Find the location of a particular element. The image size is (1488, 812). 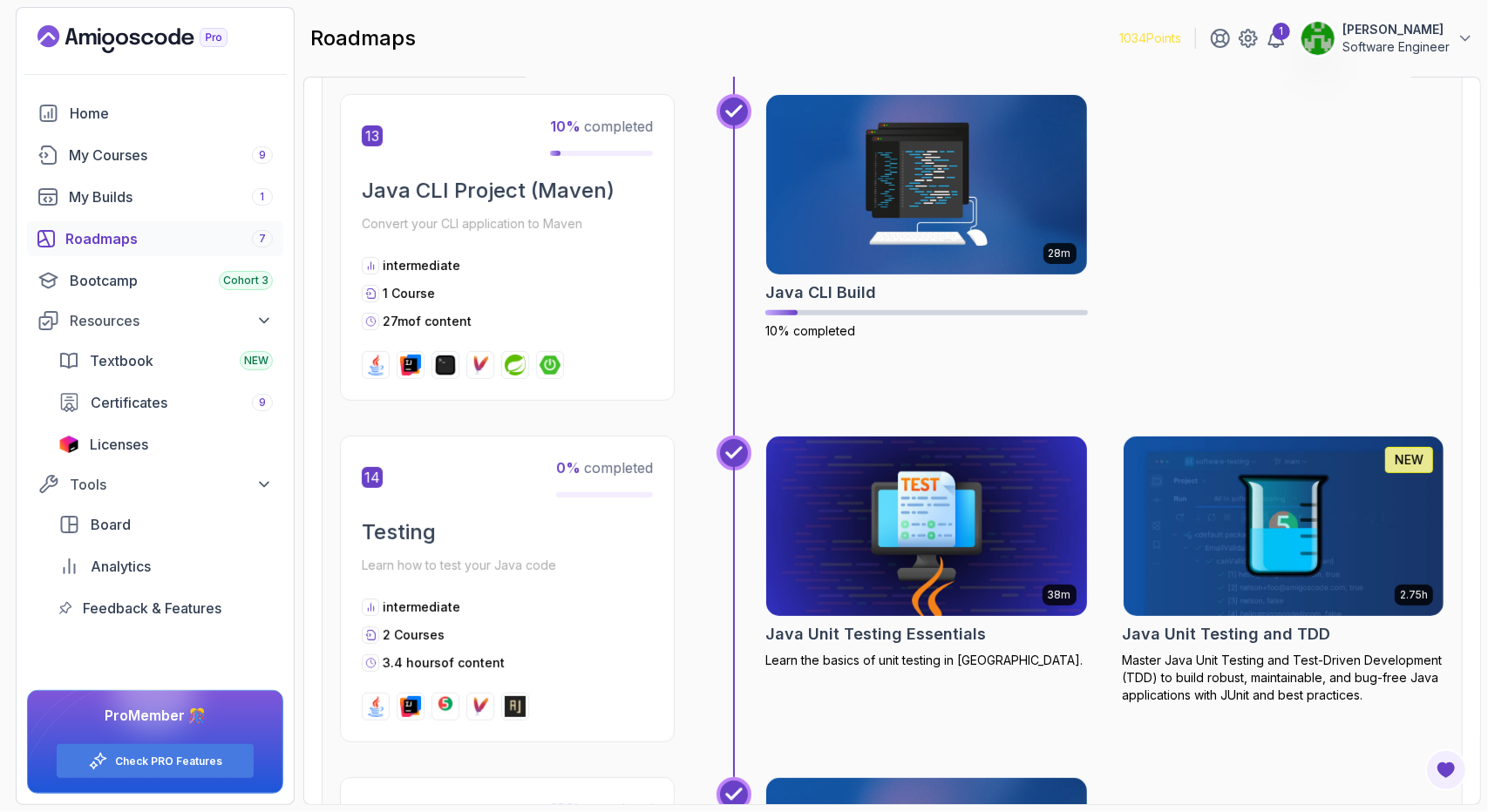

a: analytics is located at coordinates (166, 566).